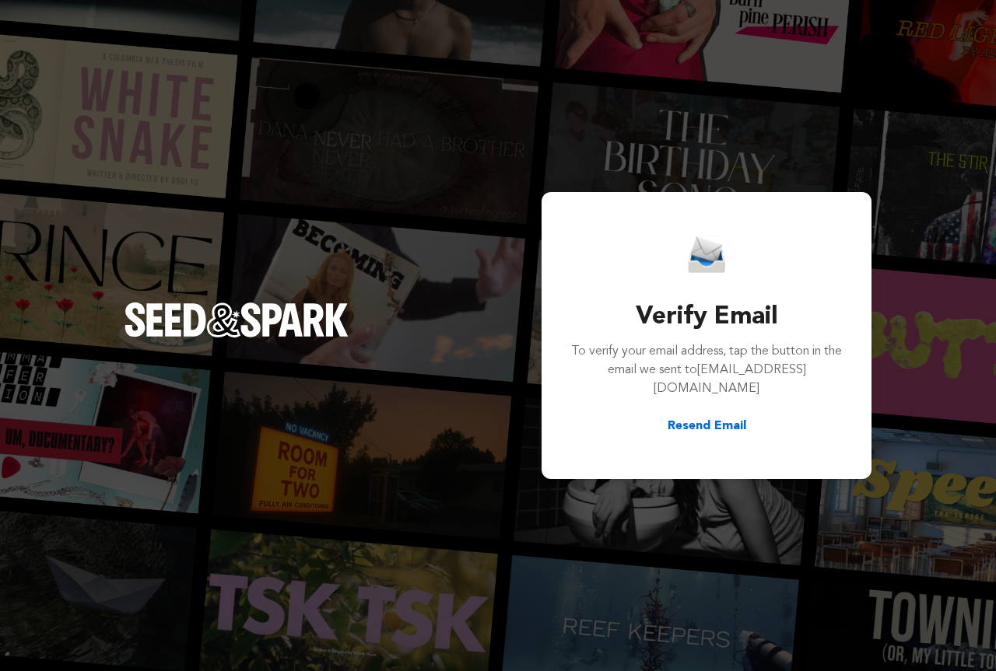  I want to click on h3: Verify Email, so click(706, 317).